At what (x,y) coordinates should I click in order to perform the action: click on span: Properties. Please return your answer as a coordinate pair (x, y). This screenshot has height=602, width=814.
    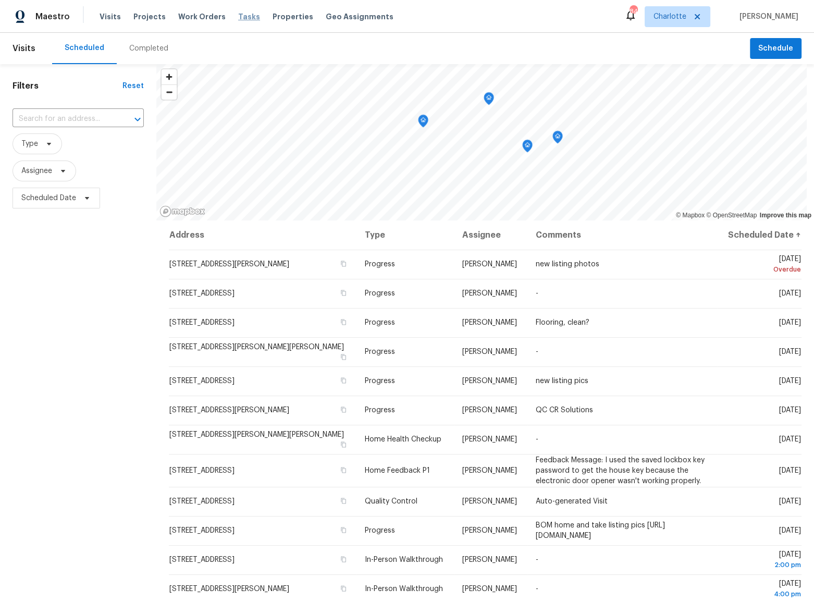
    Looking at the image, I should click on (293, 17).